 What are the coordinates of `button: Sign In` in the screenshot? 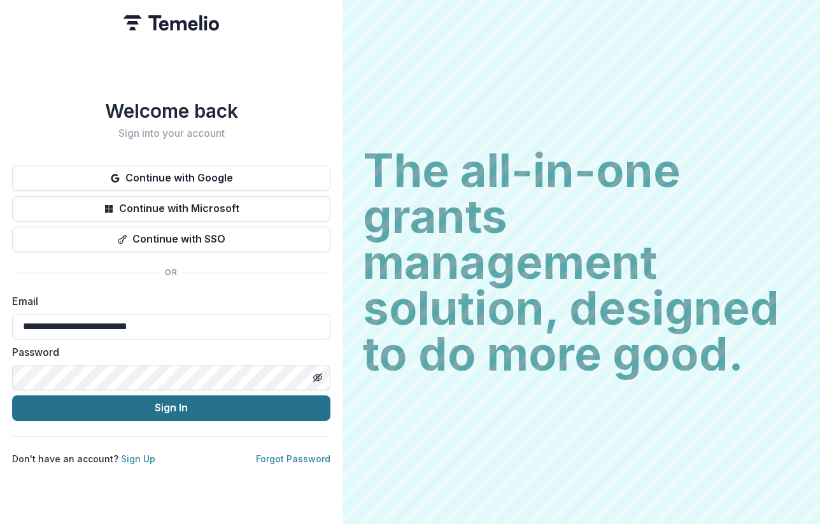 It's located at (171, 408).